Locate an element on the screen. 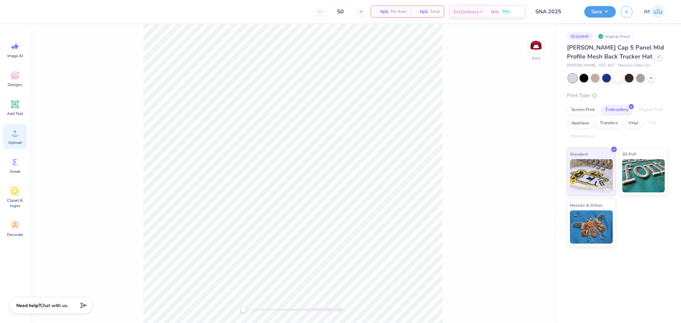 The image size is (681, 323). div: Print Type is located at coordinates (617, 95).